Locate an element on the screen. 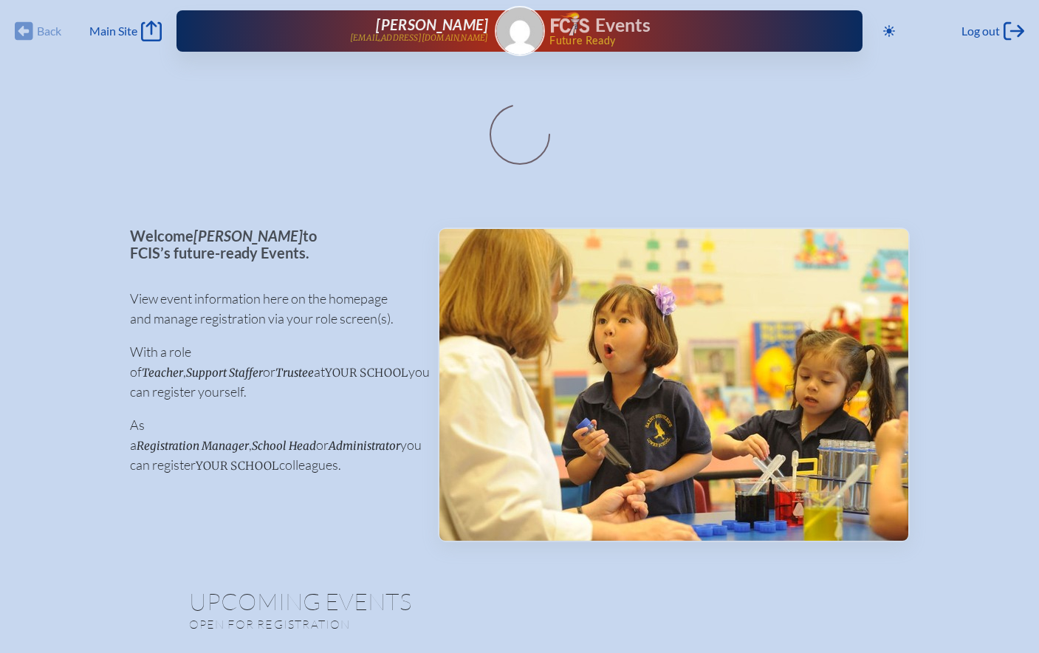 The height and width of the screenshot is (653, 1039). span: Future Ready is located at coordinates (681, 41).